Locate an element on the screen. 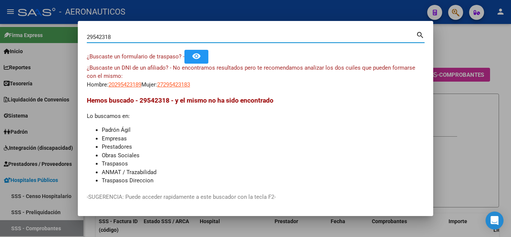  span: ¿Buscaste un DNI de un afiliado? - No encontramos resultados pero te recomendamos analizar los do... is located at coordinates (251, 72).